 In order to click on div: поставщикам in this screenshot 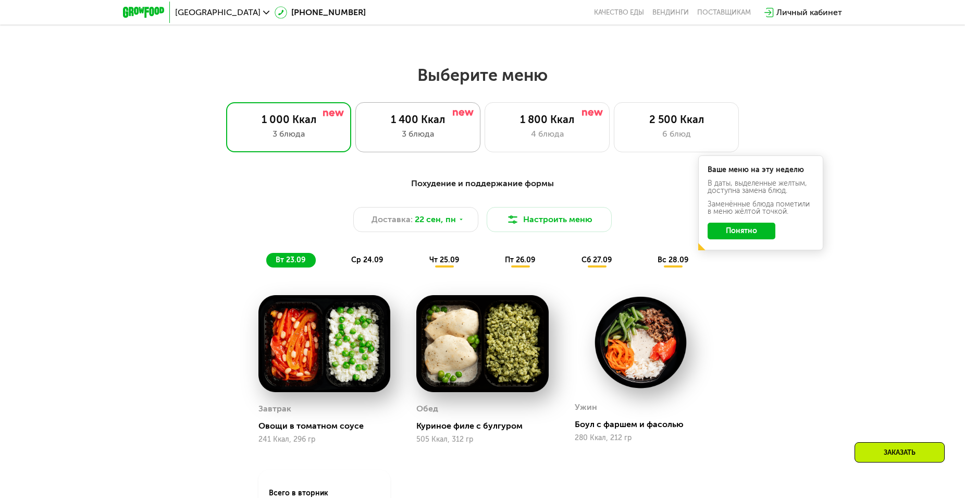, I will do `click(724, 13)`.